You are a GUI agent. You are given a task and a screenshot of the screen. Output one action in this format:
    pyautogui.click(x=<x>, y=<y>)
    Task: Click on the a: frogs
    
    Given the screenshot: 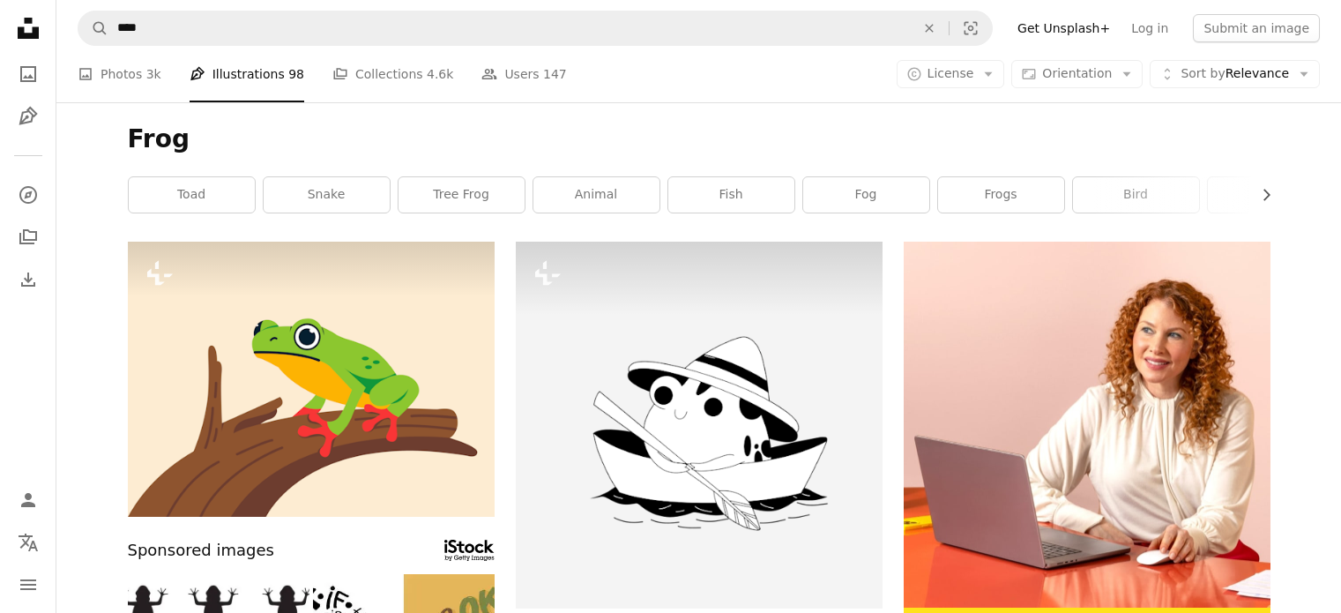 What is the action you would take?
    pyautogui.click(x=1001, y=195)
    